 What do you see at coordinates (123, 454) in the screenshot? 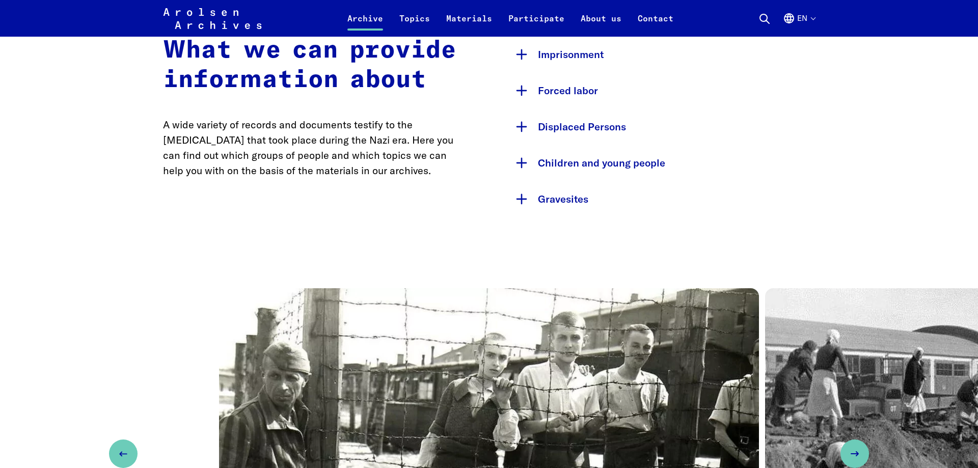
I see `button: Previous slide` at bounding box center [123, 454].